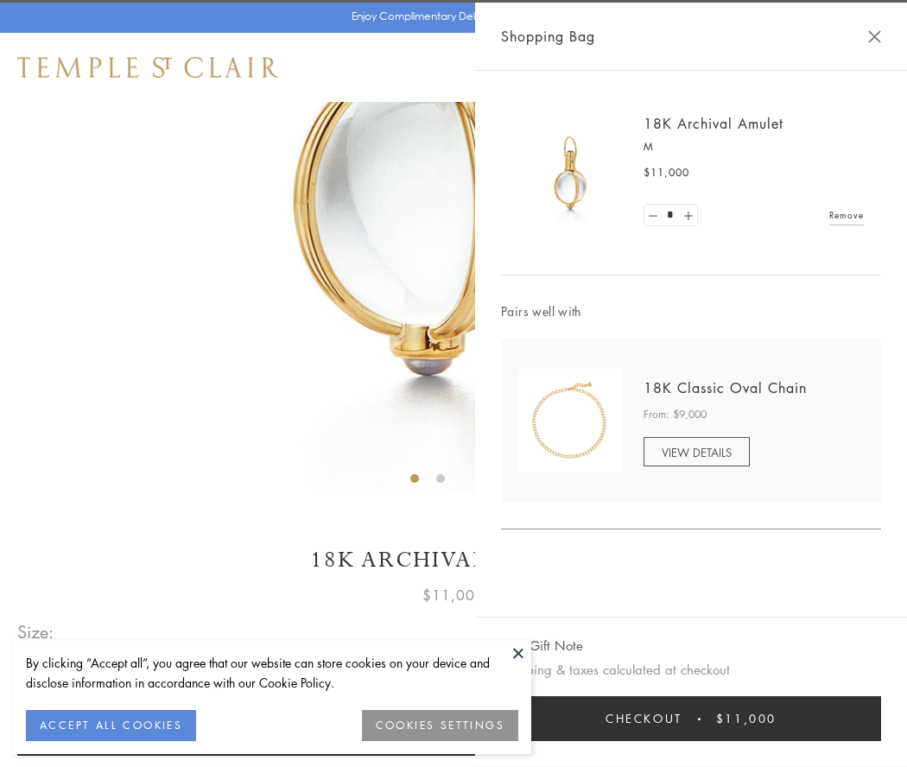 This screenshot has width=907, height=767. Describe the element at coordinates (36, 632) in the screenshot. I see `span: Size:` at that location.